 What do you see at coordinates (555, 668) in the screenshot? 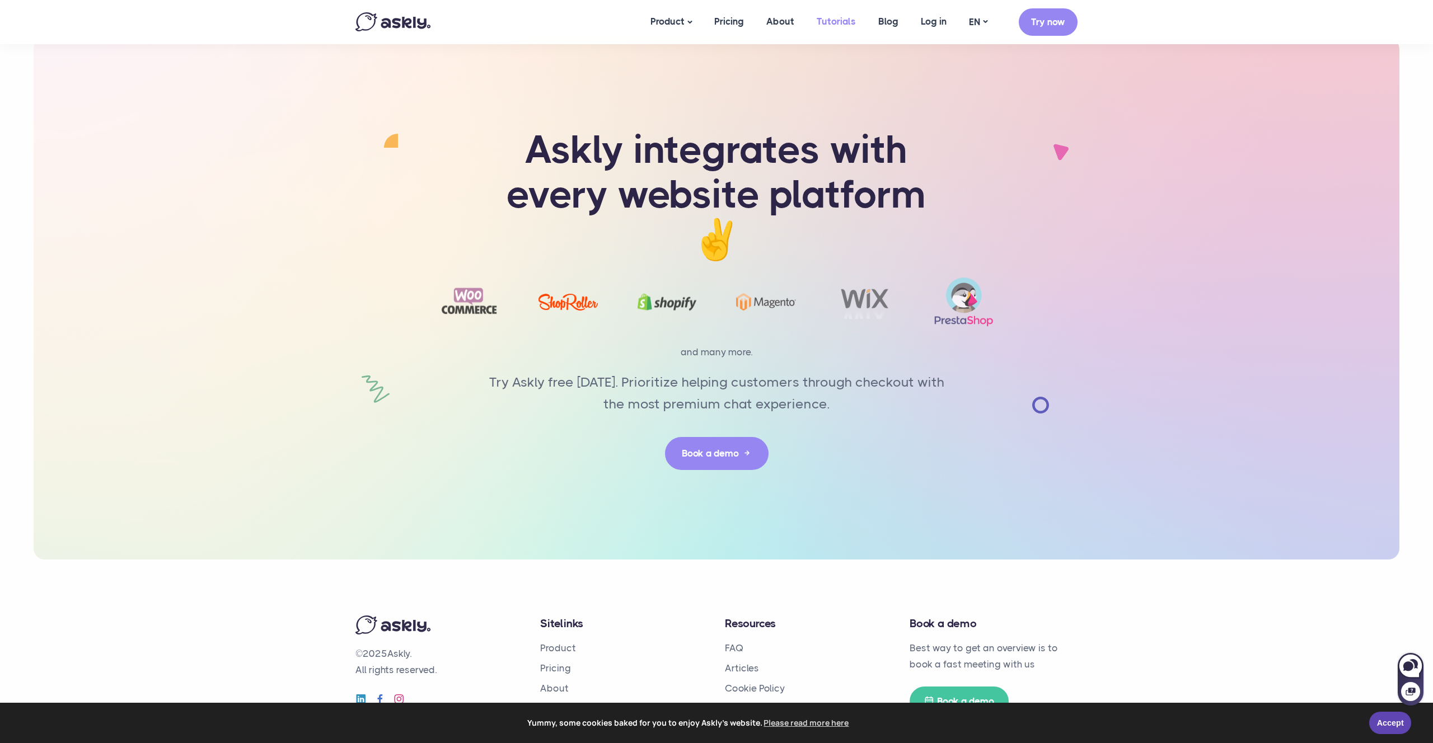
I see `a: Pricing` at bounding box center [555, 668].